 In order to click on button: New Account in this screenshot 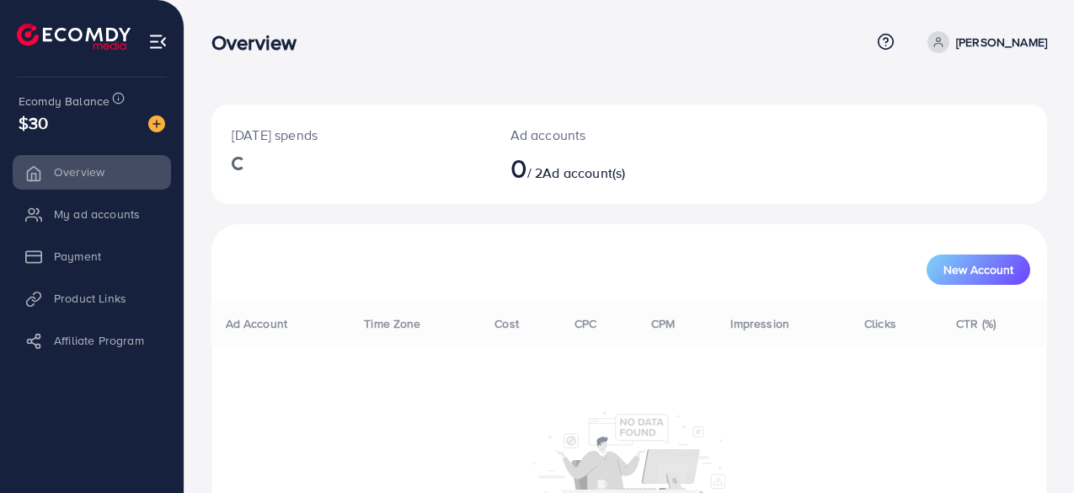, I will do `click(978, 270)`.